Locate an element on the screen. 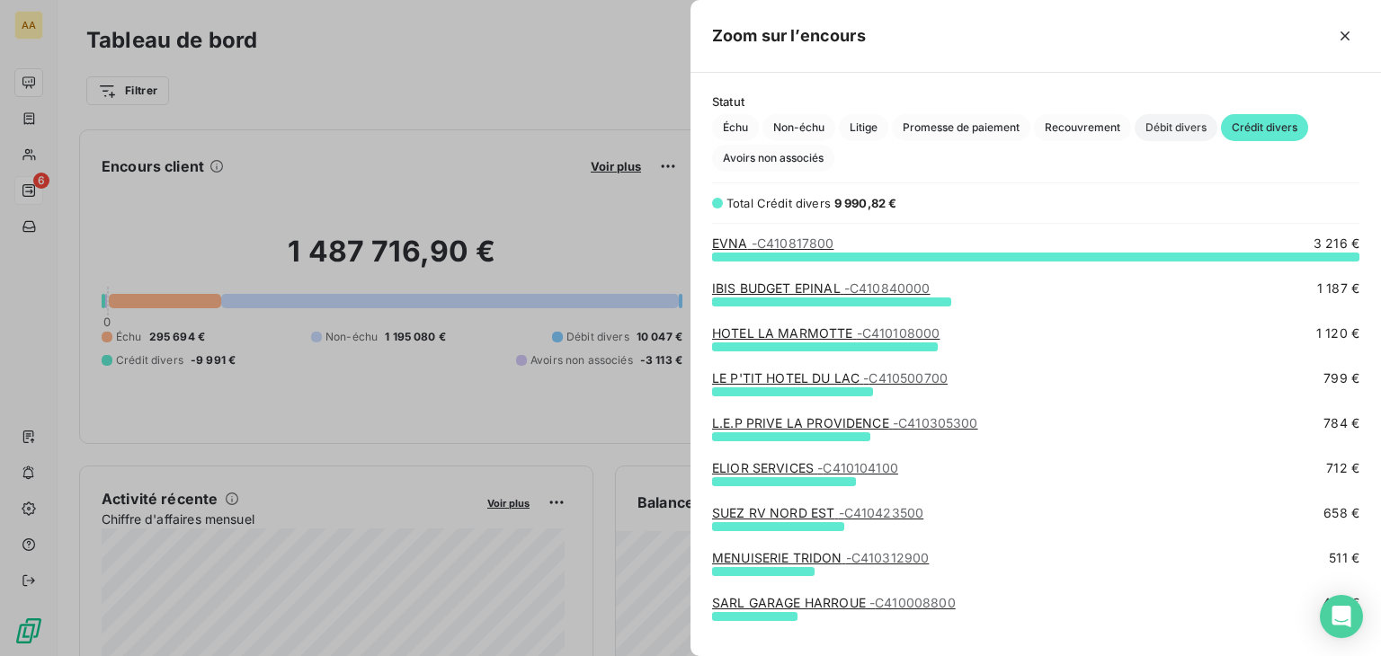 This screenshot has width=1381, height=656. span: - C410305300 is located at coordinates (935, 422).